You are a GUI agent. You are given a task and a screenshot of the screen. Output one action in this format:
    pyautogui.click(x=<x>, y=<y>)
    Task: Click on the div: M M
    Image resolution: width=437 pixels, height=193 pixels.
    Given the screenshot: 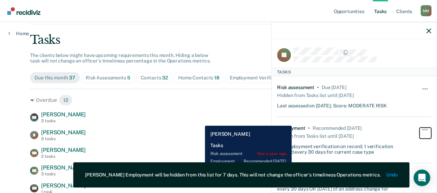 What is the action you would take?
    pyautogui.click(x=426, y=11)
    